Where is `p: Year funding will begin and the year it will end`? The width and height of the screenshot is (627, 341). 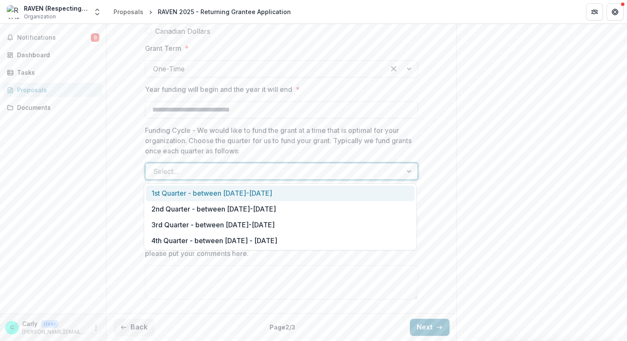
p: Year funding will begin and the year it will end is located at coordinates (219, 89).